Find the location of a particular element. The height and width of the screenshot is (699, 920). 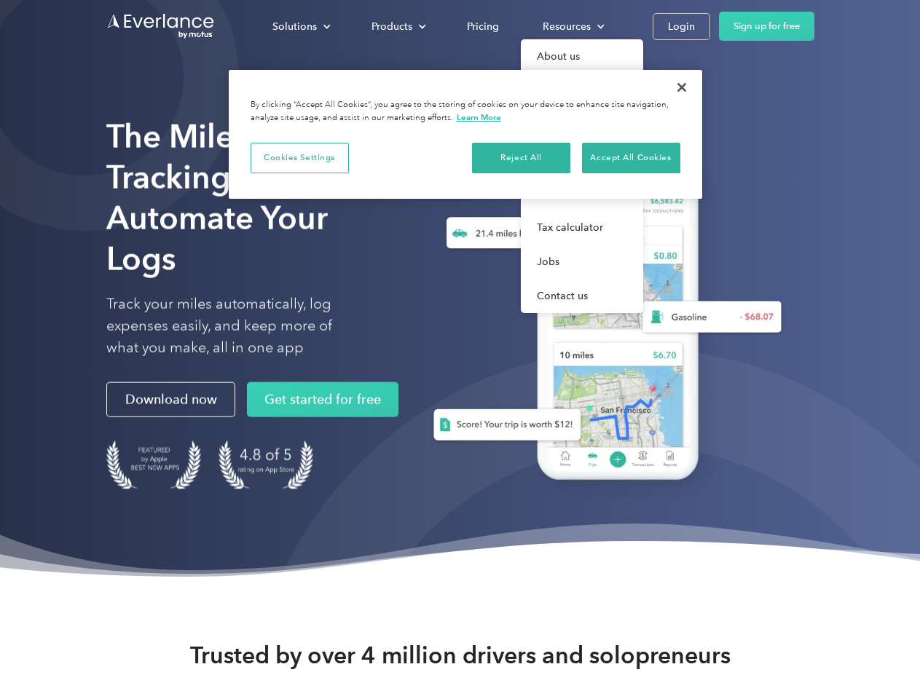

div: Login is located at coordinates (681, 26).